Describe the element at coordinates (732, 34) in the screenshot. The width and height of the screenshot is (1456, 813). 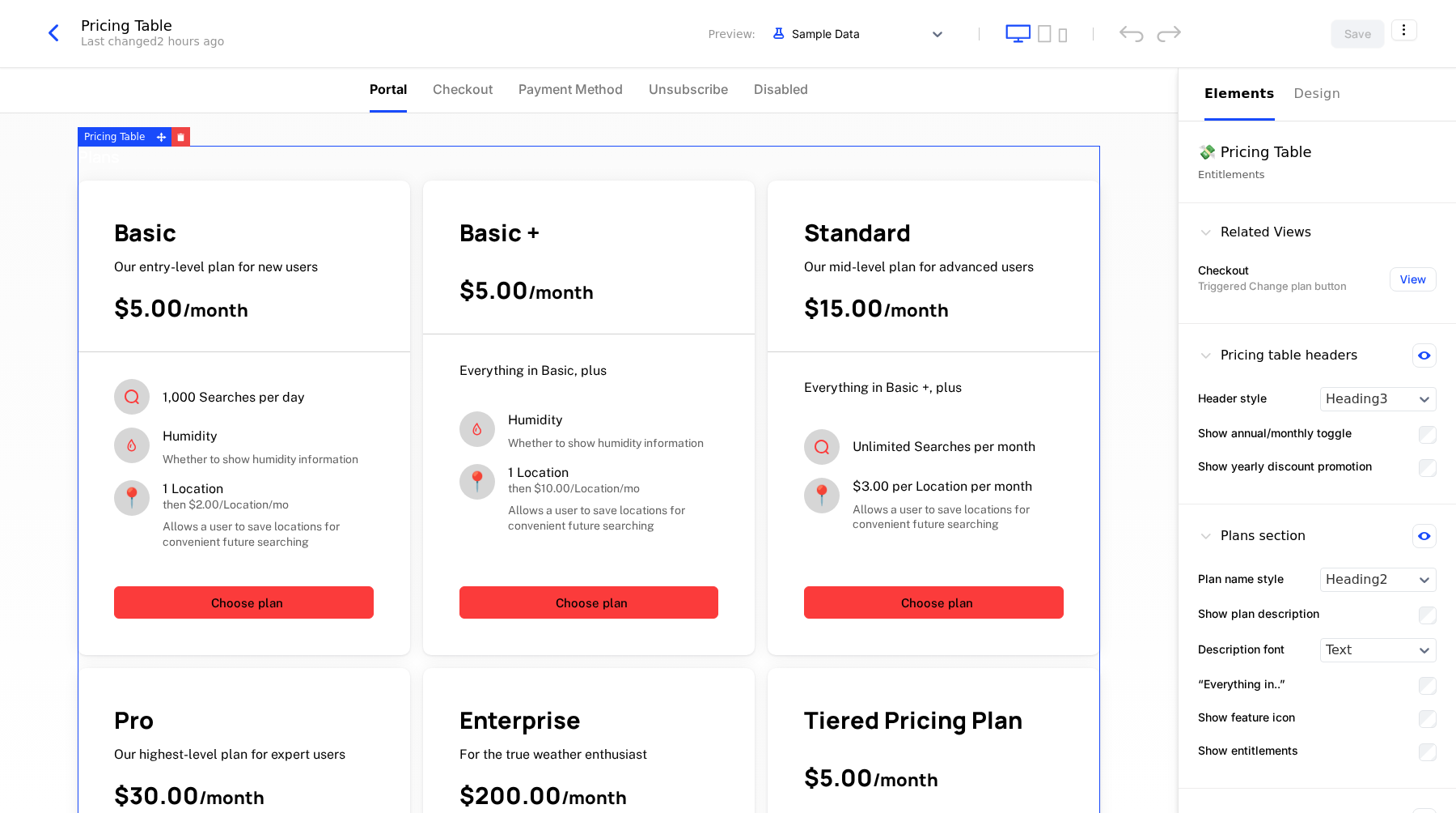
I see `span: Preview:` at that location.